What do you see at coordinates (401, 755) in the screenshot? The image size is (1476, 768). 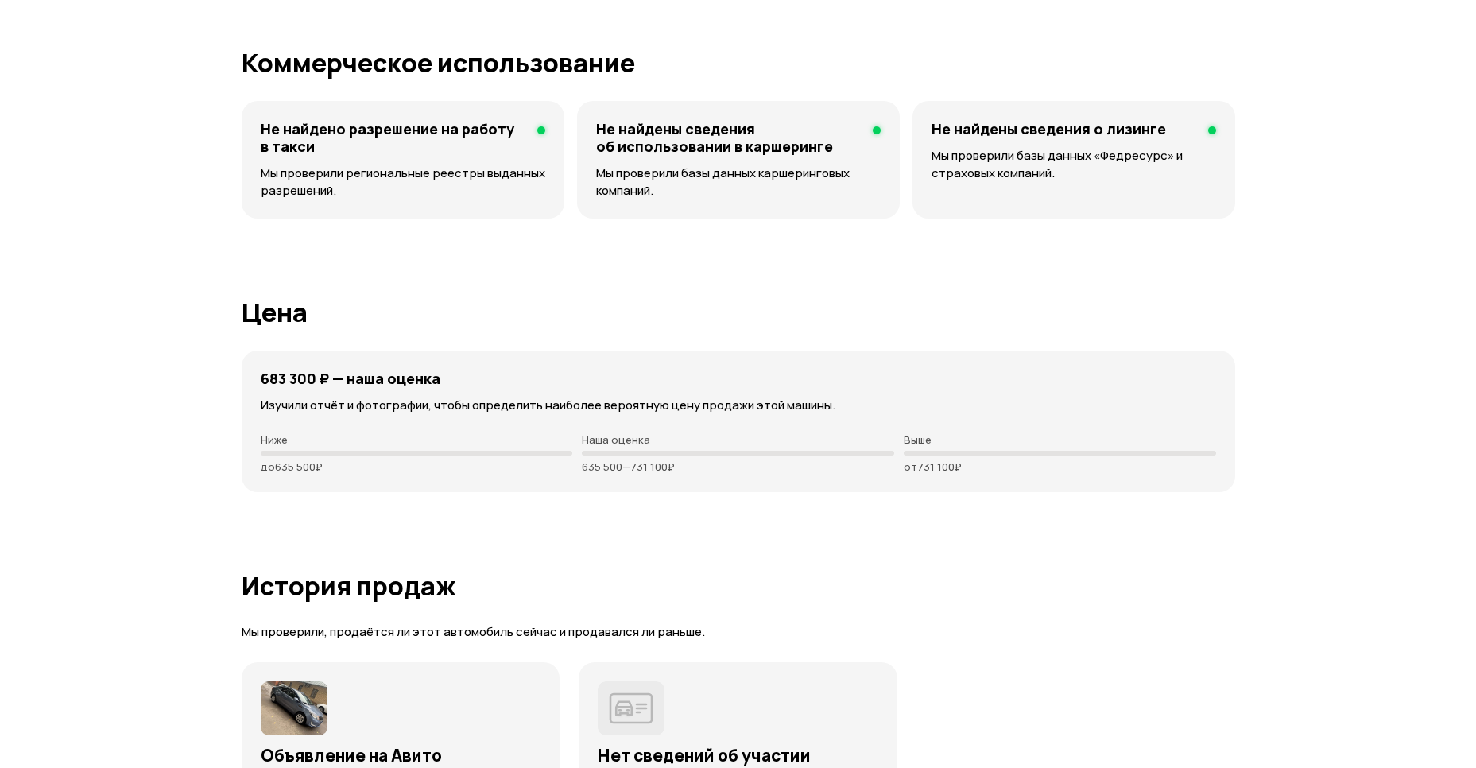 I see `h3: Объявление на Авито` at bounding box center [401, 755].